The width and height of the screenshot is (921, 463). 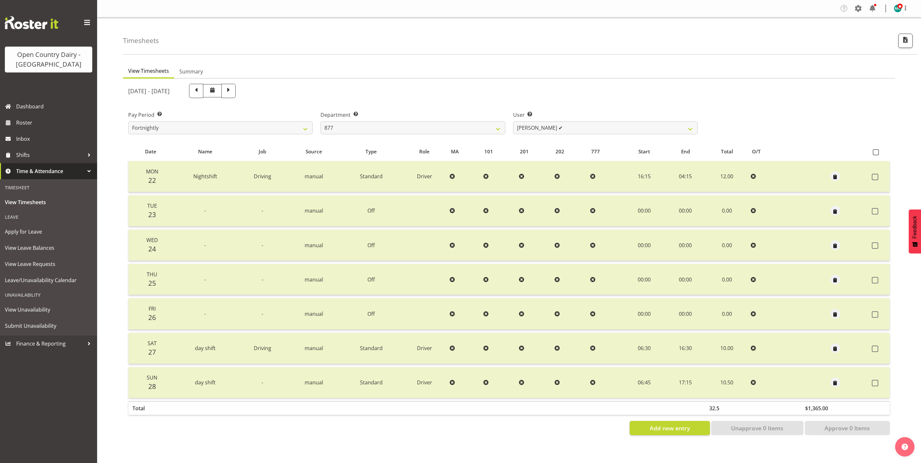 What do you see at coordinates (205, 152) in the screenshot?
I see `span: Name` at bounding box center [205, 152].